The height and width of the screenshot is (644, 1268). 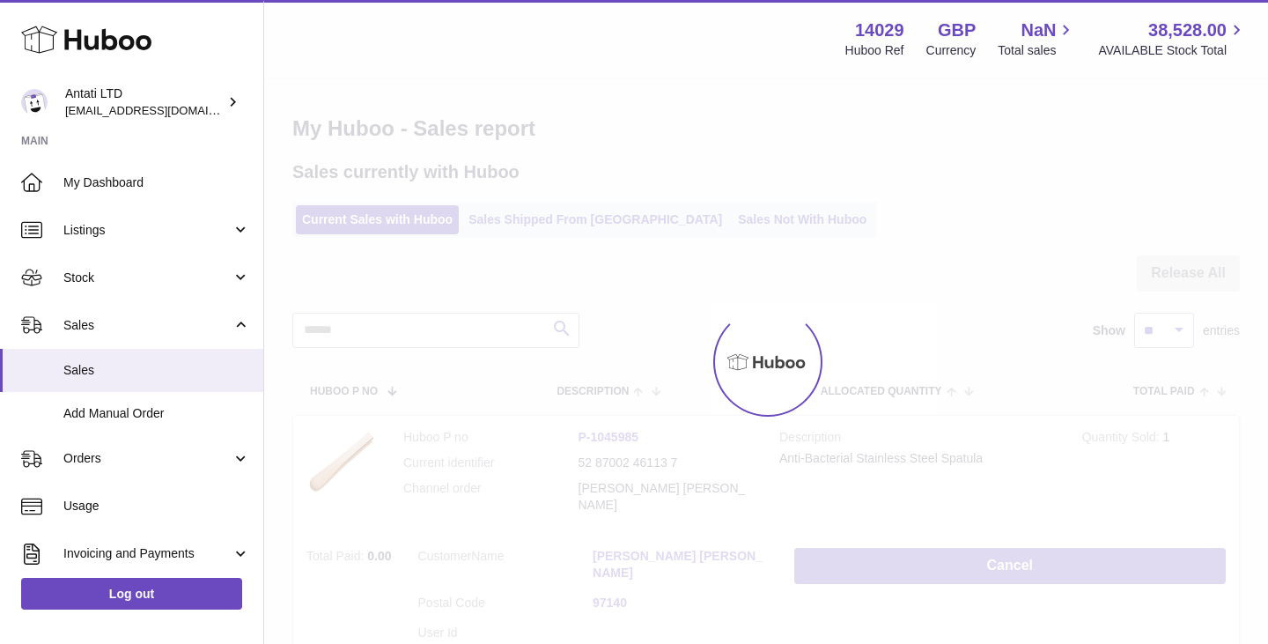 What do you see at coordinates (874, 50) in the screenshot?
I see `div: Huboo Ref` at bounding box center [874, 50].